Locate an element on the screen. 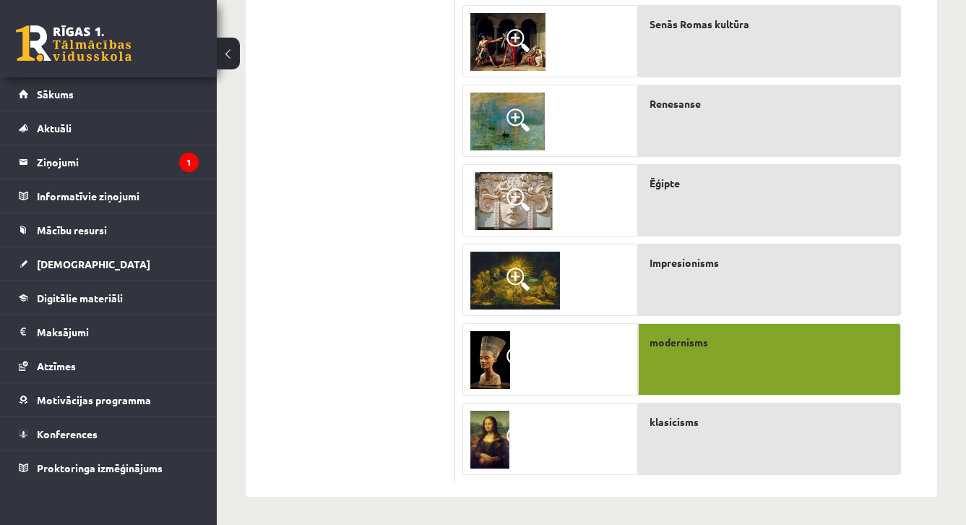 The width and height of the screenshot is (966, 525). span: modernisms is located at coordinates (678, 342).